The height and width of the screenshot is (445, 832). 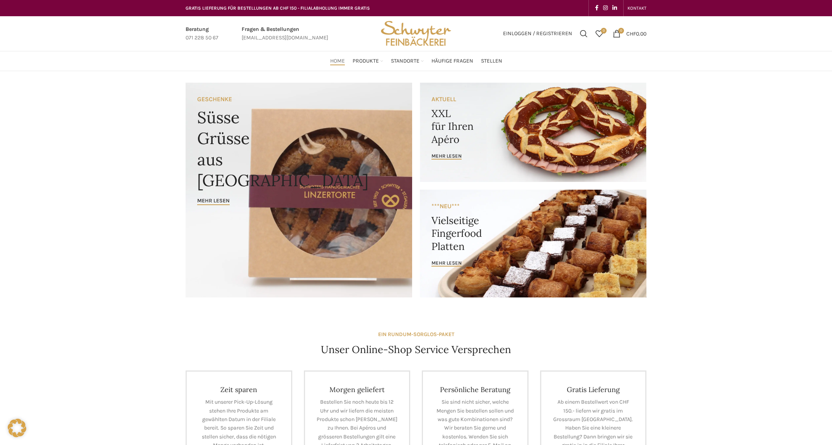 What do you see at coordinates (452, 61) in the screenshot?
I see `span: Häufige Fragen` at bounding box center [452, 61].